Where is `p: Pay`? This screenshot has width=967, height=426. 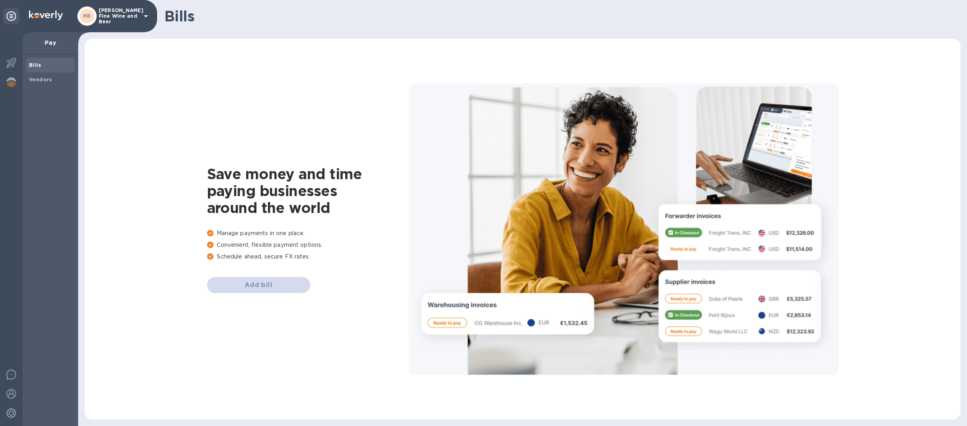 p: Pay is located at coordinates (50, 43).